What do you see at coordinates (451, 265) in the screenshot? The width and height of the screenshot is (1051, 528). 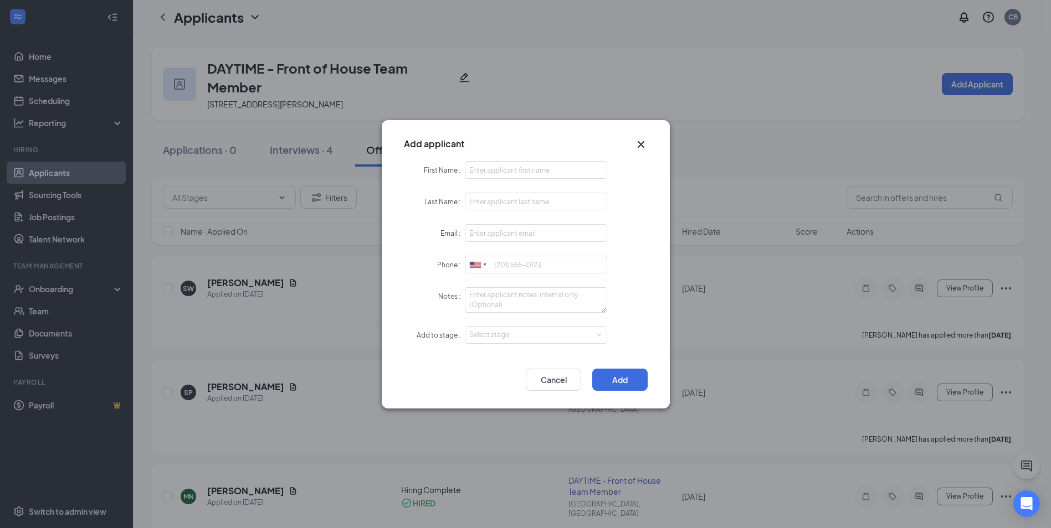 I see `label: Phone` at bounding box center [451, 265].